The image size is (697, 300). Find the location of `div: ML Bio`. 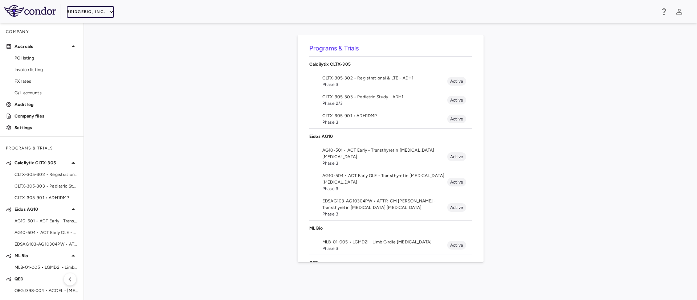

div: ML Bio is located at coordinates (391, 228).